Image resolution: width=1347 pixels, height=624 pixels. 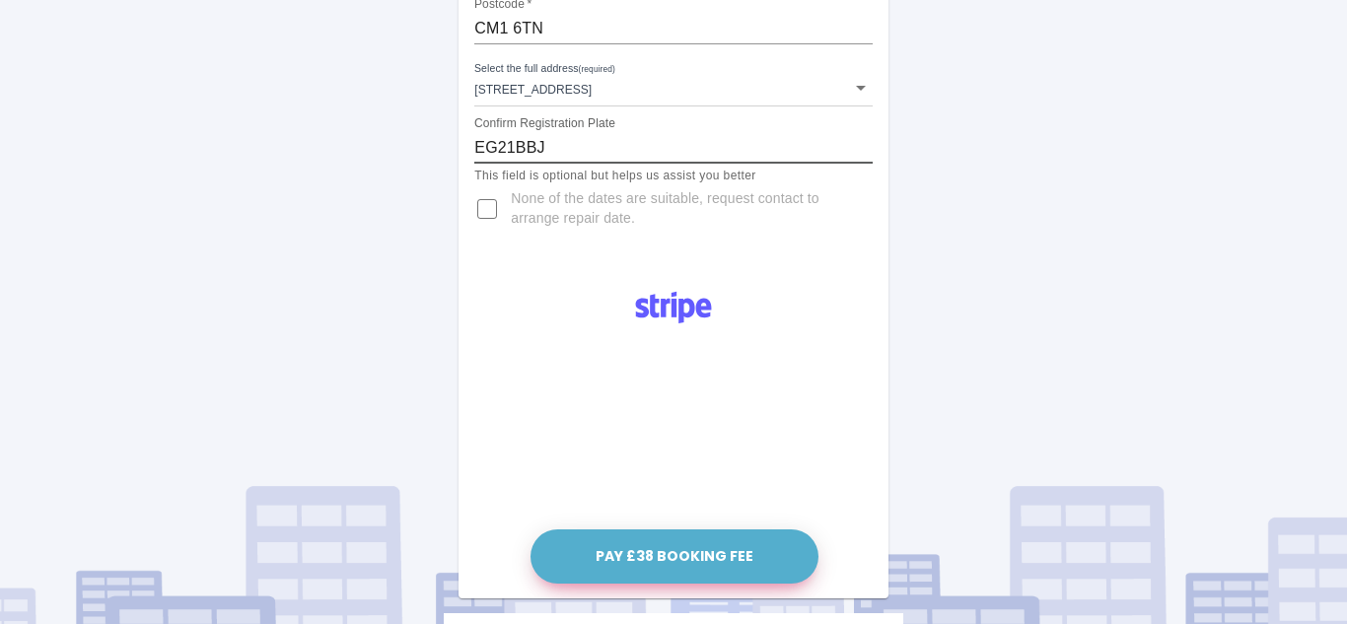 What do you see at coordinates (544, 122) in the screenshot?
I see `label: Confirm Registration Plate` at bounding box center [544, 122].